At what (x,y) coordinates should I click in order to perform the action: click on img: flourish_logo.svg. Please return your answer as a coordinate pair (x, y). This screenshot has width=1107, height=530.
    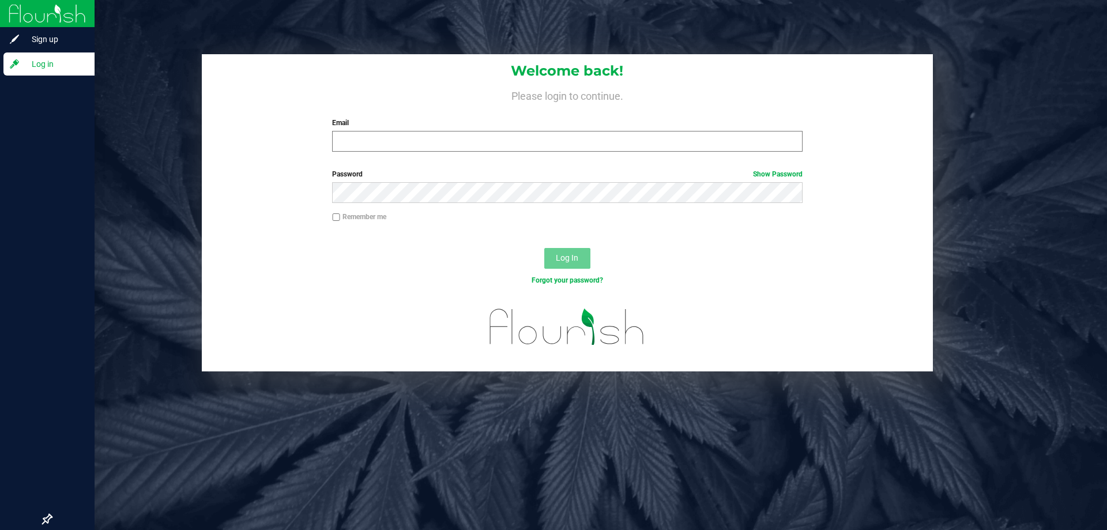
    Looking at the image, I should click on (567, 327).